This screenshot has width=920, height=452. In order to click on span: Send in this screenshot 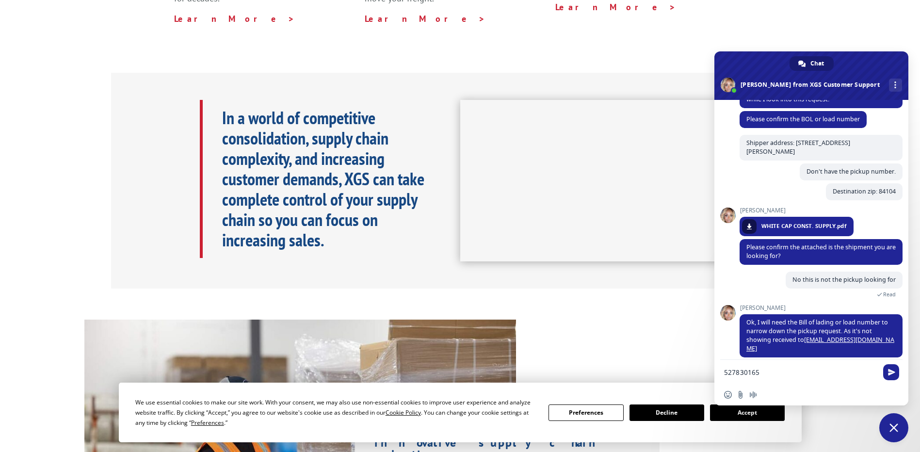, I will do `click(891, 372)`.